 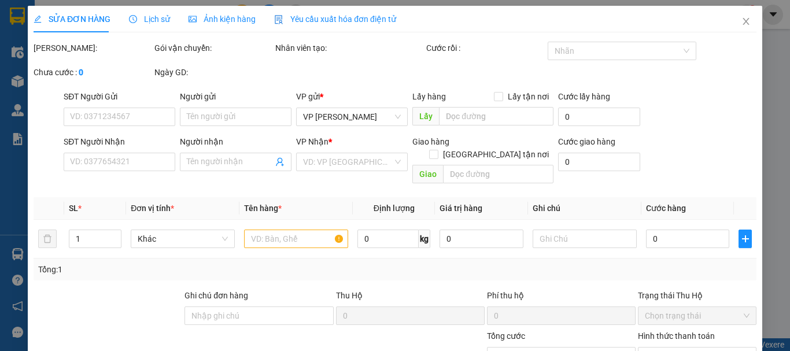 What do you see at coordinates (213, 48) in the screenshot?
I see `div: Gói vận chuyển:` at bounding box center [213, 48].